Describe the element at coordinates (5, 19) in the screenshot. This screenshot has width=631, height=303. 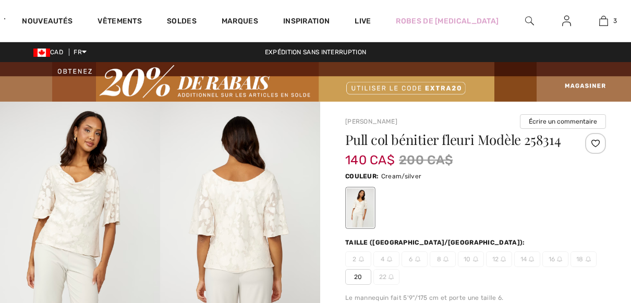
I see `img: 1ère Avenue` at that location.